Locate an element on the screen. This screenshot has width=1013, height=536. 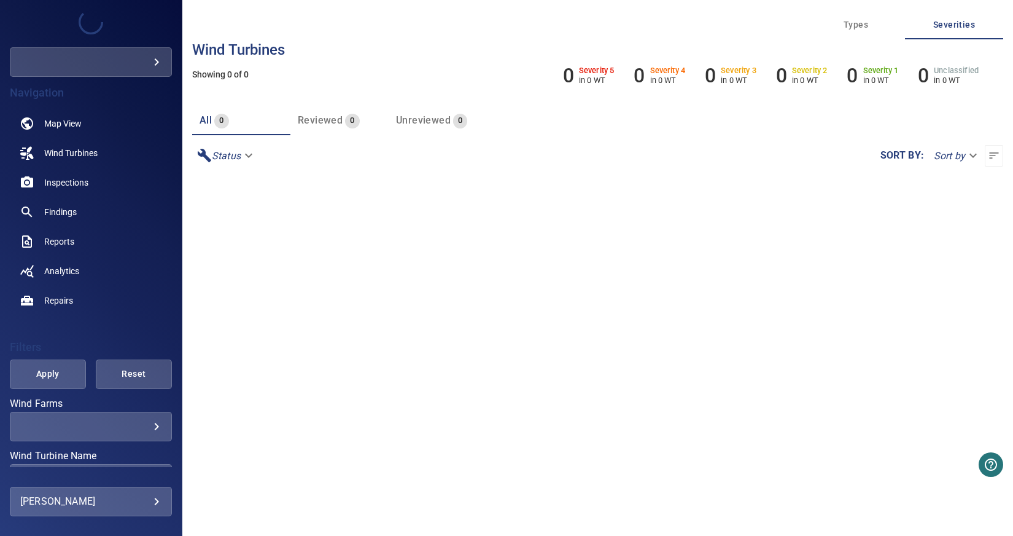
h6: Severity 3 is located at coordinates (739, 71).